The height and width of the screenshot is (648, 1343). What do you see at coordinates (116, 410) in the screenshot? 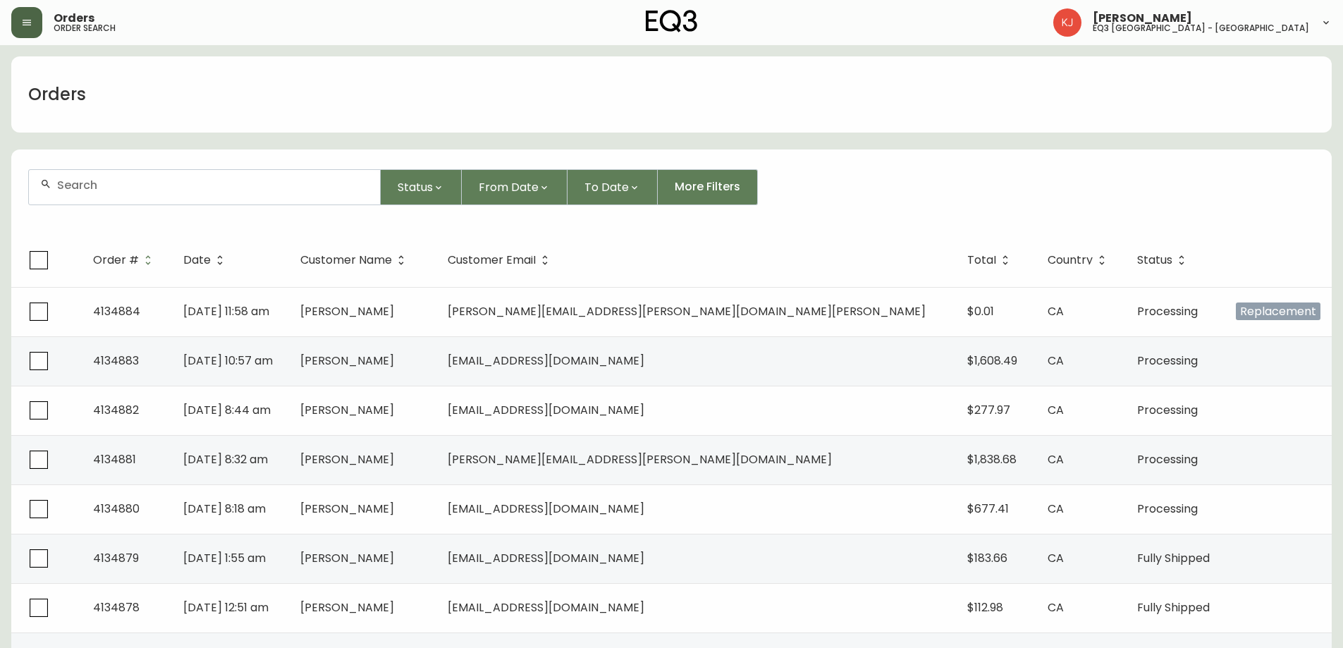
I see `span: 4134882` at bounding box center [116, 410].